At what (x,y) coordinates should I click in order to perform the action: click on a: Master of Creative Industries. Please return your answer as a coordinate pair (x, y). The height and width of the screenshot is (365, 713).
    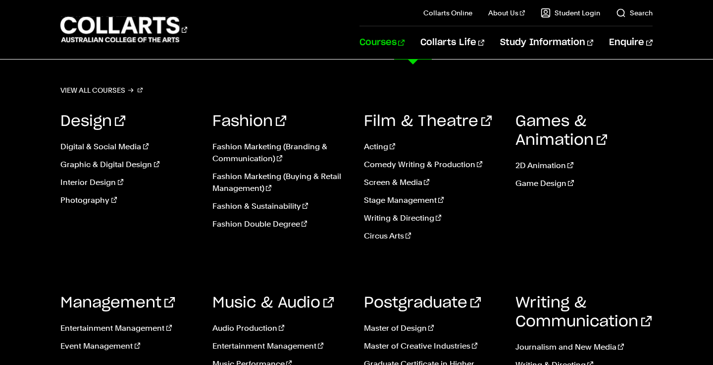
    Looking at the image, I should click on (432, 346).